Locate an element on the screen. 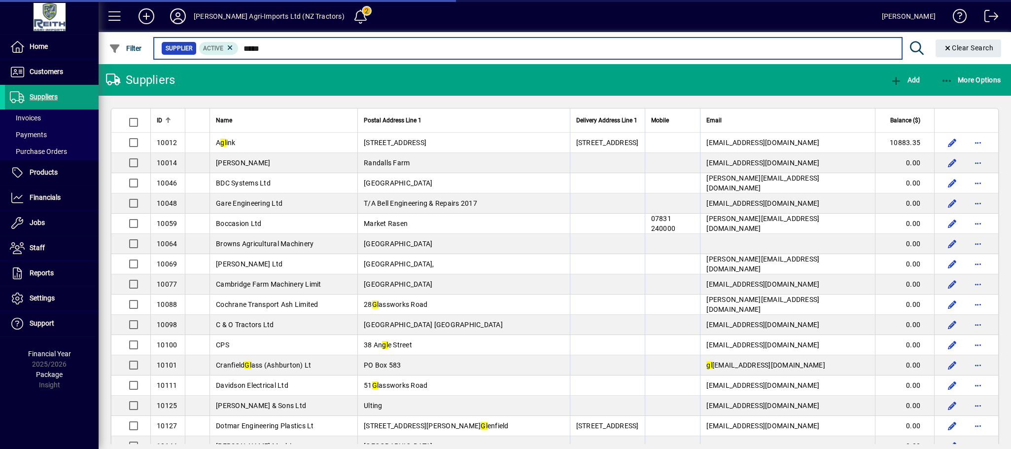  div: Mobile is located at coordinates (673, 120).